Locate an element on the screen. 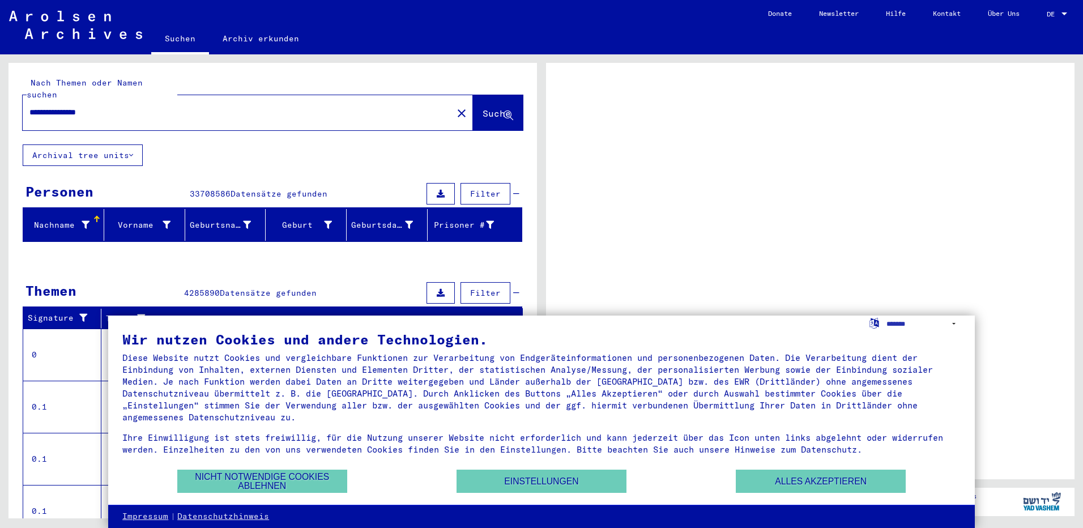  mat-header-cell: Geburt‏ is located at coordinates (306, 225).